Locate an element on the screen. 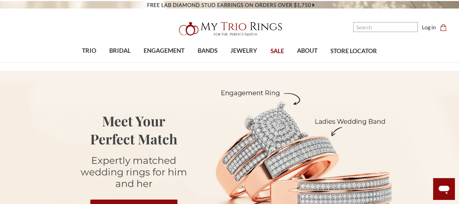  a: ABOUT is located at coordinates (307, 51).